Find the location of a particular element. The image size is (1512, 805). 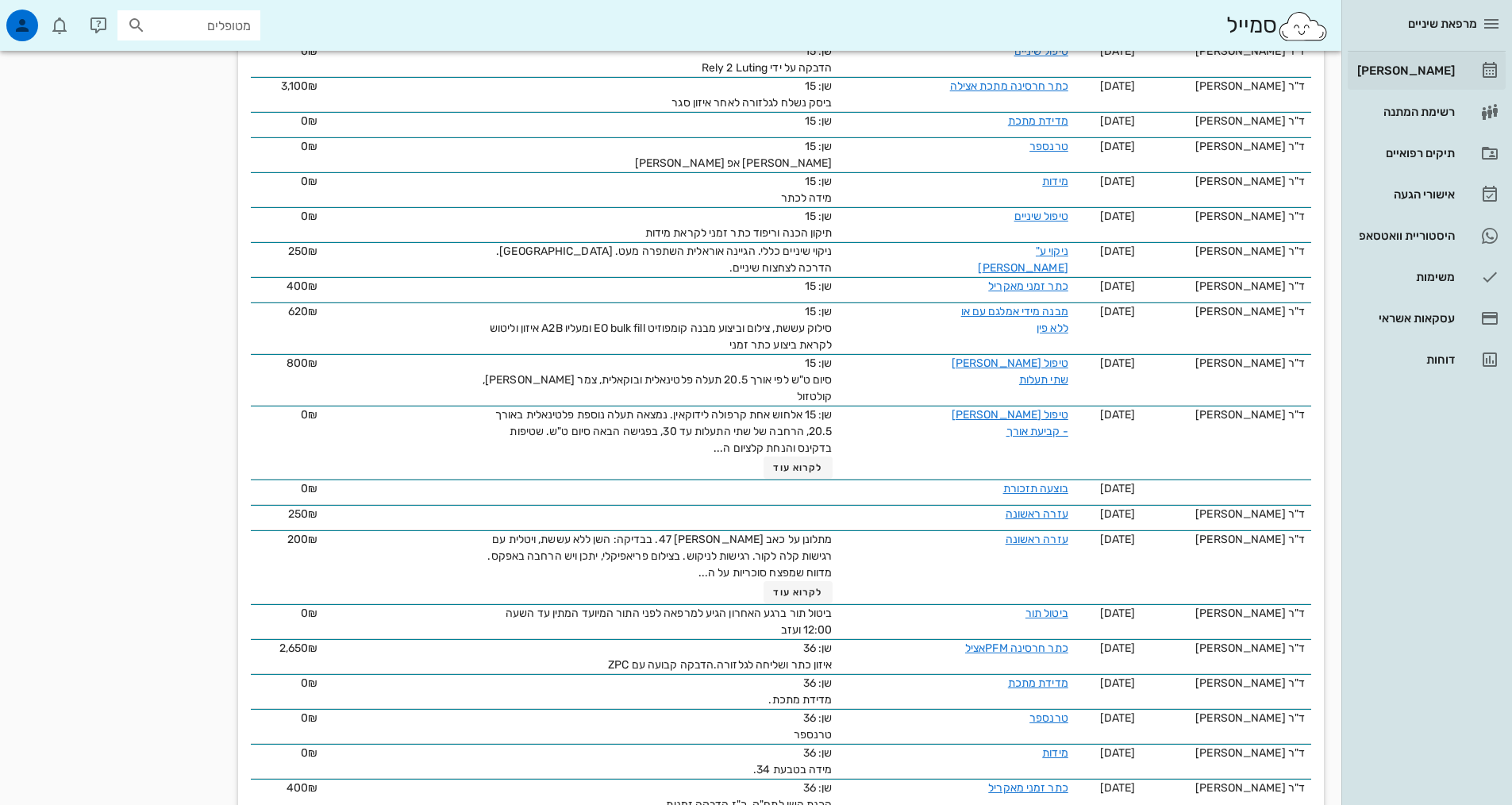

span: שן: 36 מדידת מתכת. is located at coordinates (800, 692).